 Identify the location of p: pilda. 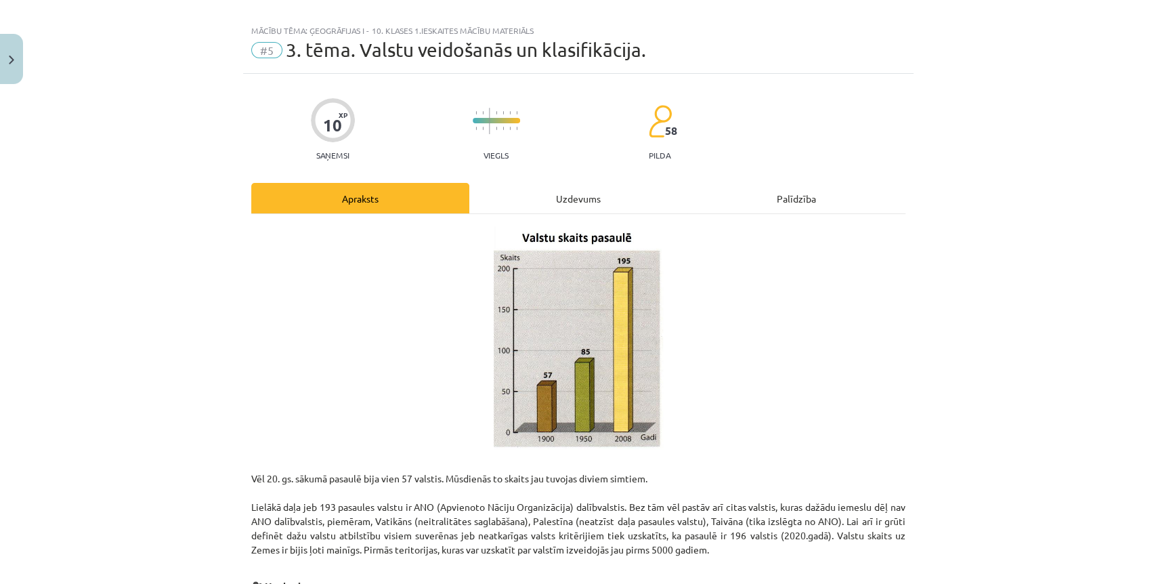
(660, 155).